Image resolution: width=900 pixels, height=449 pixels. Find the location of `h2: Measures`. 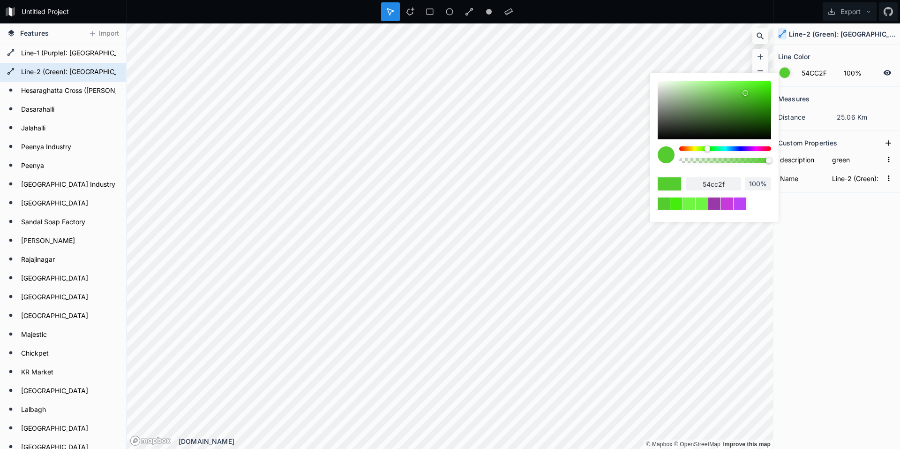

h2: Measures is located at coordinates (794, 98).